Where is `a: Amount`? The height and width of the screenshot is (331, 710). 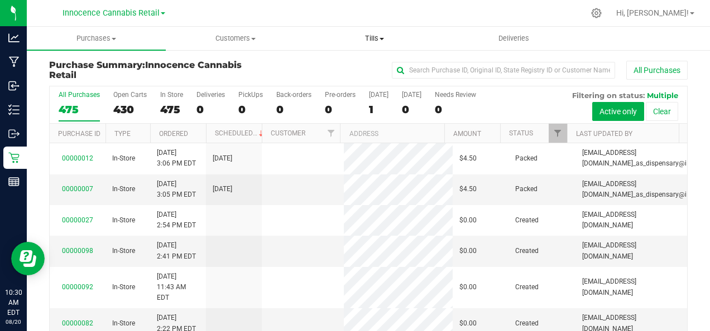 a: Amount is located at coordinates (467, 134).